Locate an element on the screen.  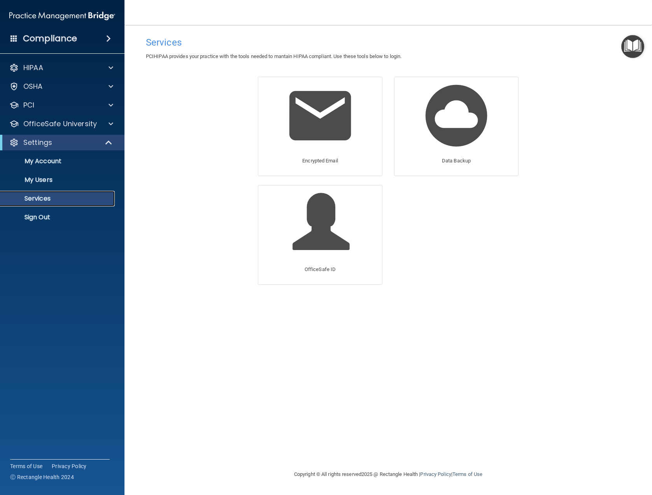
p: Services is located at coordinates (58, 199).